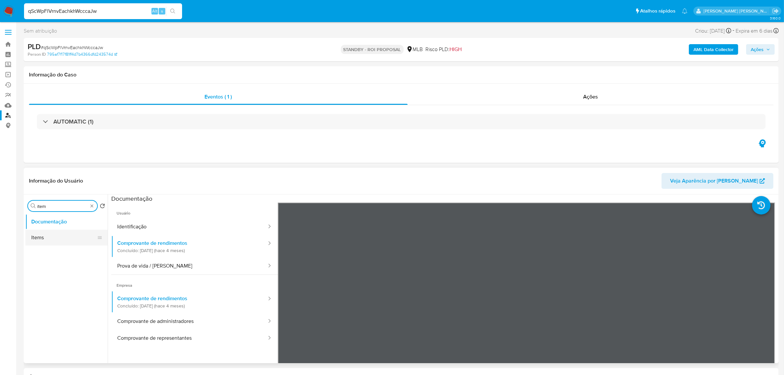  Describe the element at coordinates (37, 54) in the screenshot. I see `b: Person ID` at that location.